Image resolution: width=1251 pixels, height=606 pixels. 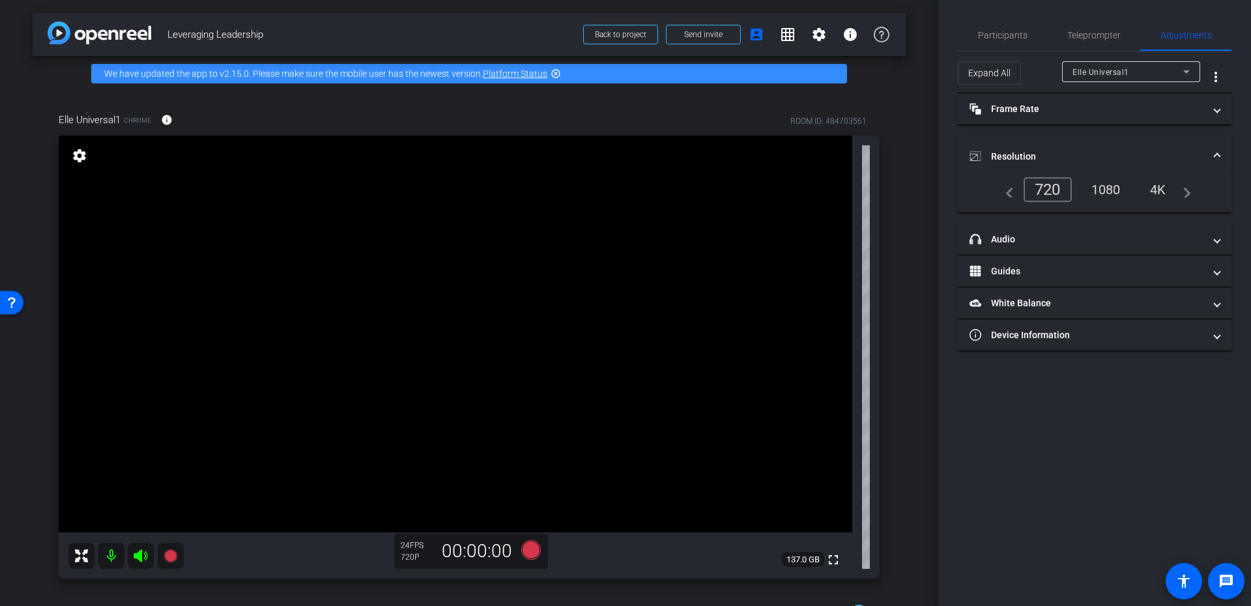 What do you see at coordinates (1087, 109) in the screenshot?
I see `mat-panel-title: Frame Rate` at bounding box center [1087, 109].